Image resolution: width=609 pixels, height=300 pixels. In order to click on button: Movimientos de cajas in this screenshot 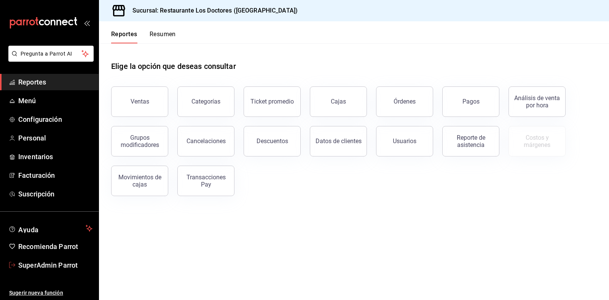, I will do `click(140, 181)`.